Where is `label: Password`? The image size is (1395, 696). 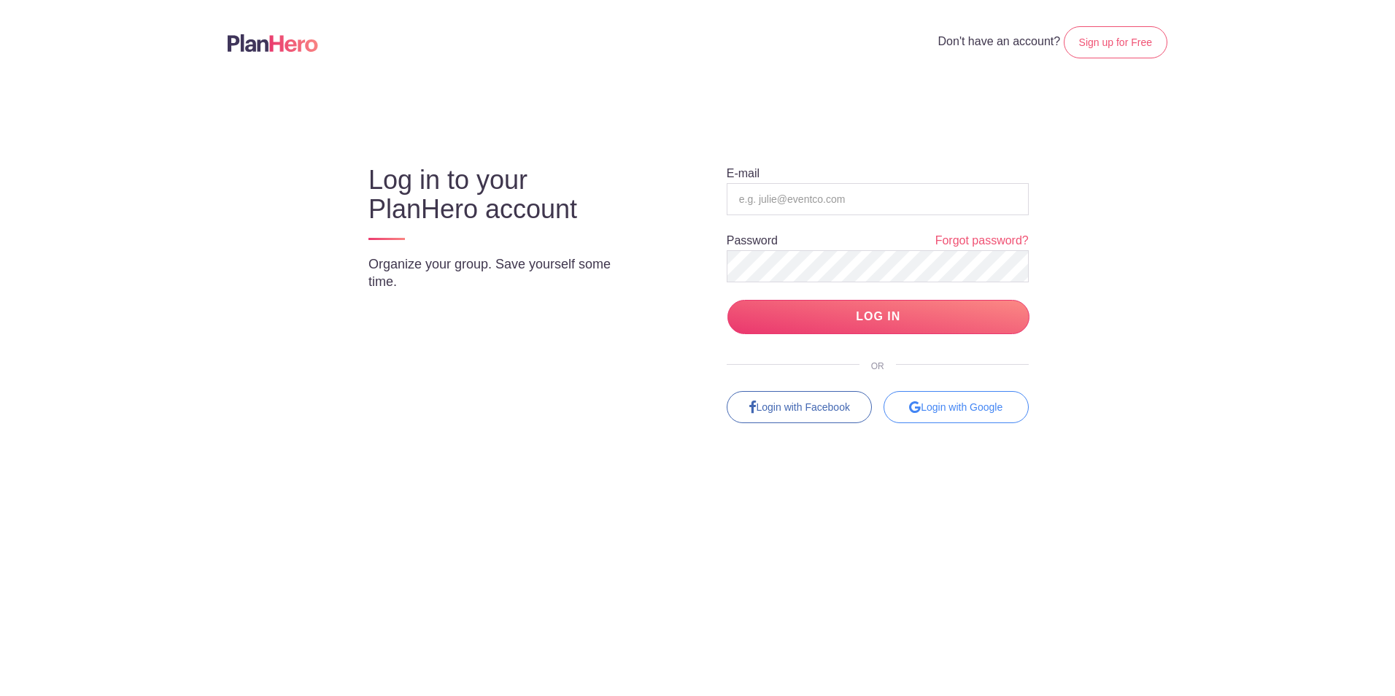
label: Password is located at coordinates (752, 241).